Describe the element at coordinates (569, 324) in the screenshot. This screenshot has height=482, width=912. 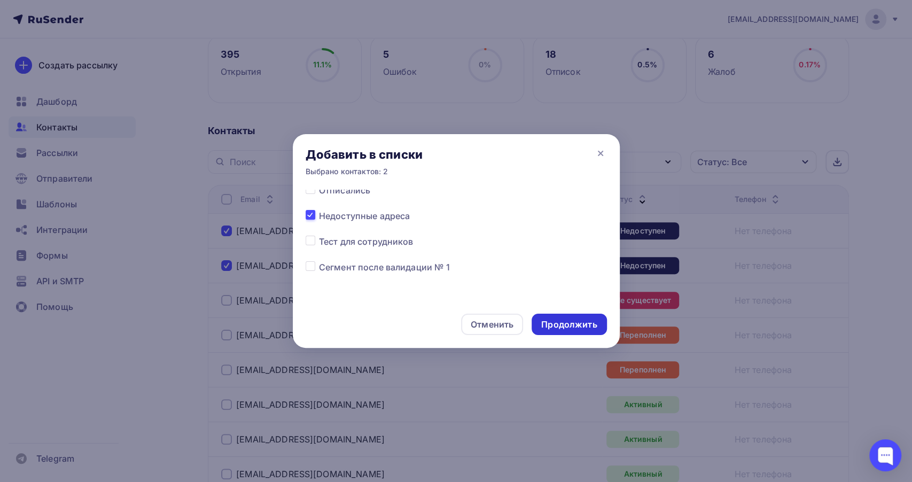
I see `div: Продолжить` at that location.